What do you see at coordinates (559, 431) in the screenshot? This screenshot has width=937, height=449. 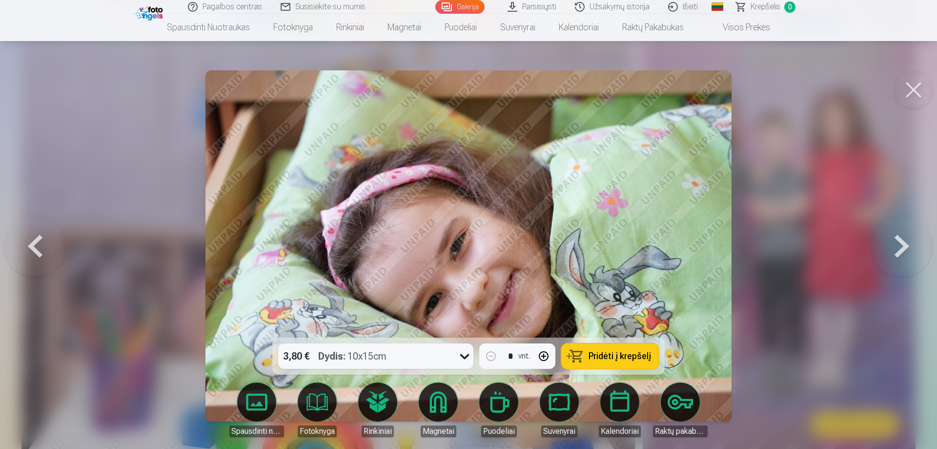 I see `div: Suvenyrai` at bounding box center [559, 431].